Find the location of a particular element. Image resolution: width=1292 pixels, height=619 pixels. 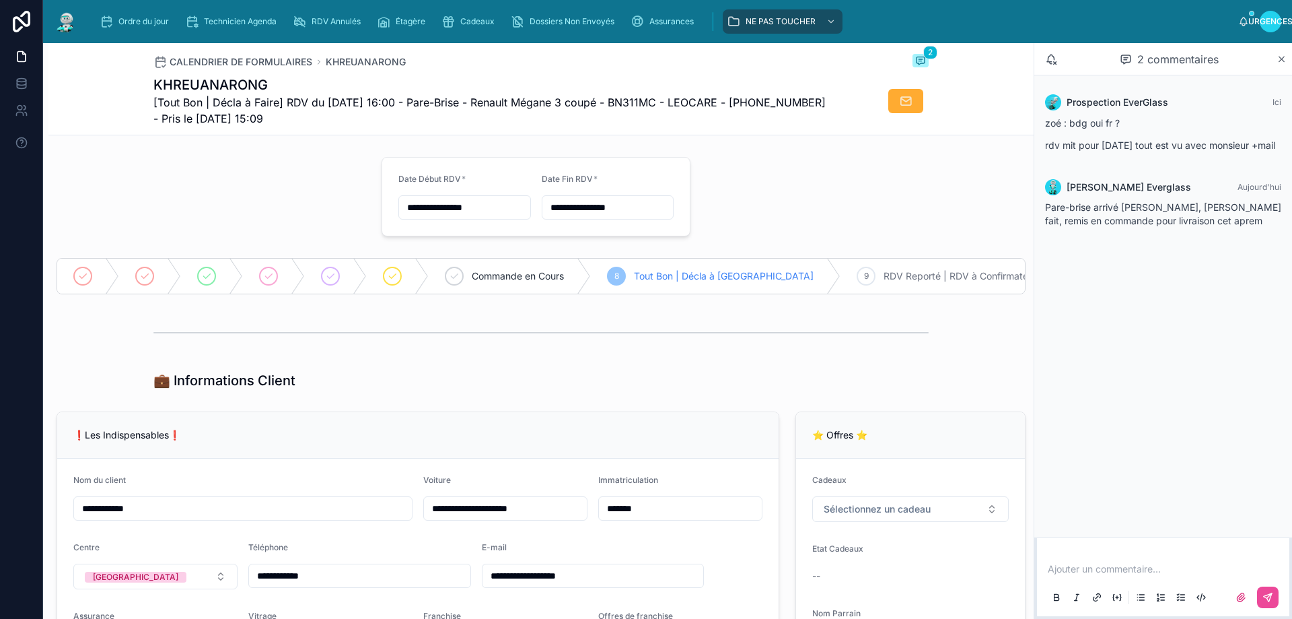

font: Immatriculation is located at coordinates (628, 479).